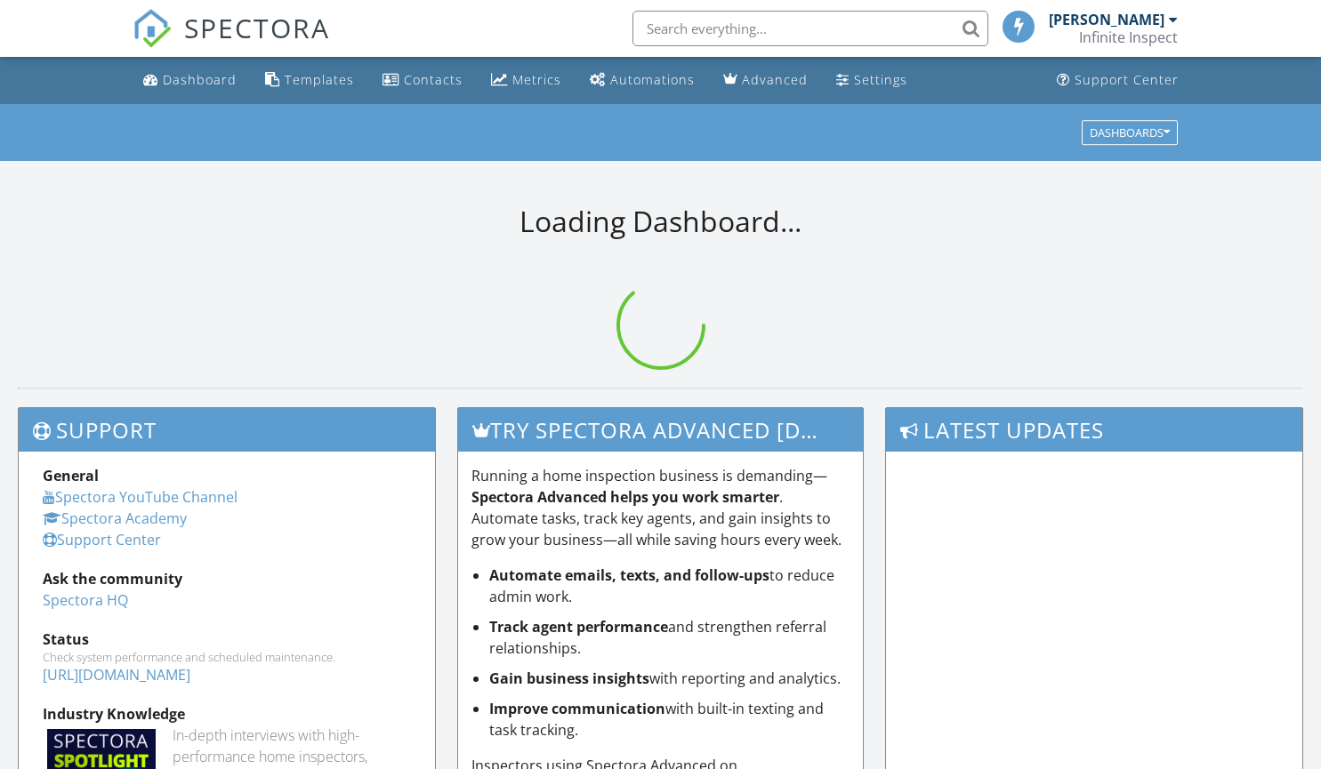  What do you see at coordinates (625, 497) in the screenshot?
I see `strong: Spectora Advanced helps you work smarter` at bounding box center [625, 497].